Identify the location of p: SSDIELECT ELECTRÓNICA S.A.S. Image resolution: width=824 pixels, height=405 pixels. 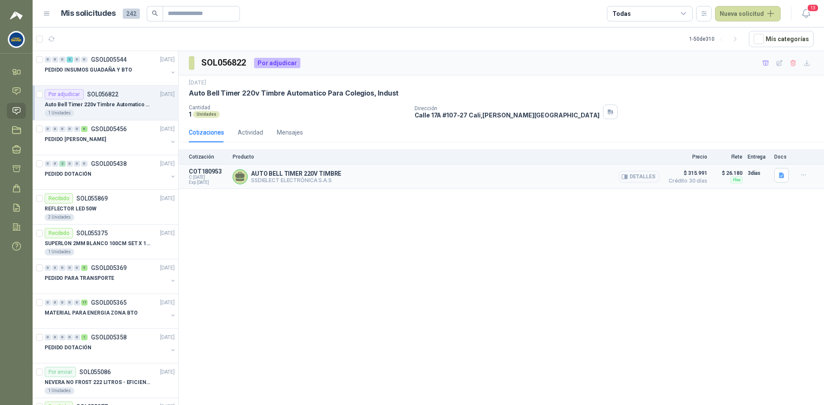
(296, 180).